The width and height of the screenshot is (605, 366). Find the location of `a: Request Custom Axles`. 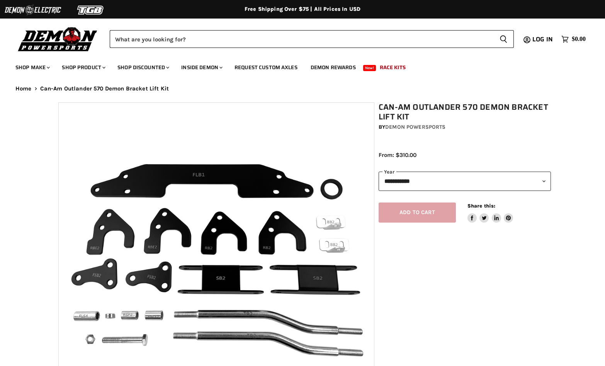

a: Request Custom Axles is located at coordinates (266, 67).